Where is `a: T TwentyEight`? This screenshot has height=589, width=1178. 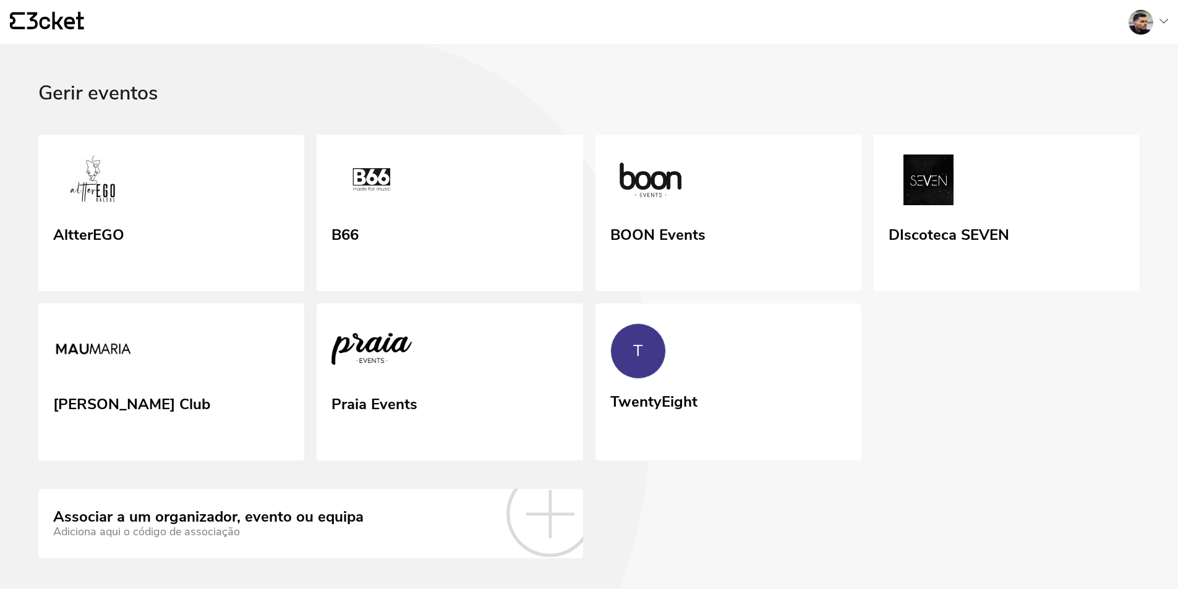 a: T TwentyEight is located at coordinates (728, 381).